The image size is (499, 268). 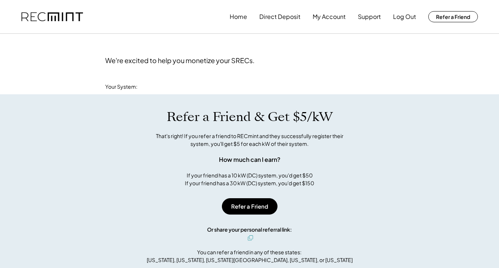 What do you see at coordinates (52, 17) in the screenshot?
I see `img: recmint-logotype%403x.png` at bounding box center [52, 17].